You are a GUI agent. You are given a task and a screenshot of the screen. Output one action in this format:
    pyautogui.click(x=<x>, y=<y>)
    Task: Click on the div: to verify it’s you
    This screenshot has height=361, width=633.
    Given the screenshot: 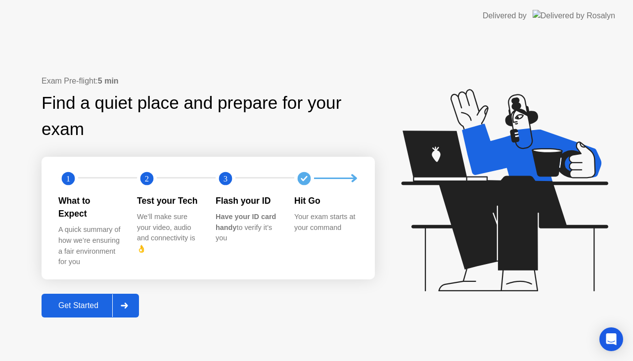 What is the action you would take?
    pyautogui.click(x=247, y=227)
    